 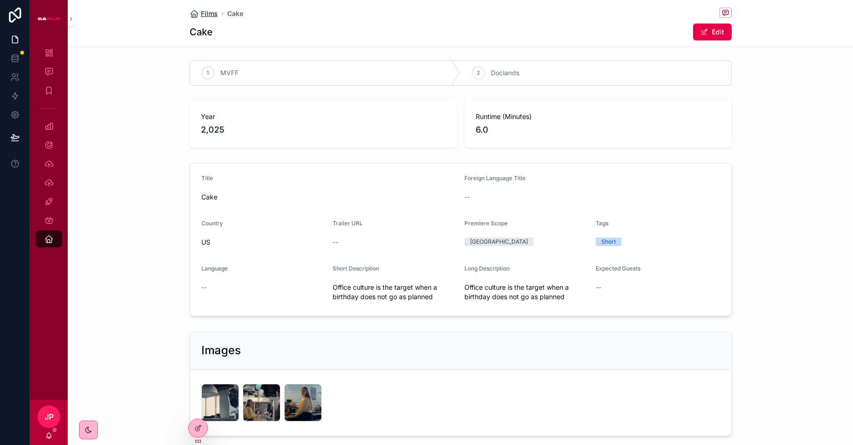 What do you see at coordinates (478, 73) in the screenshot?
I see `span: 2` at bounding box center [478, 73].